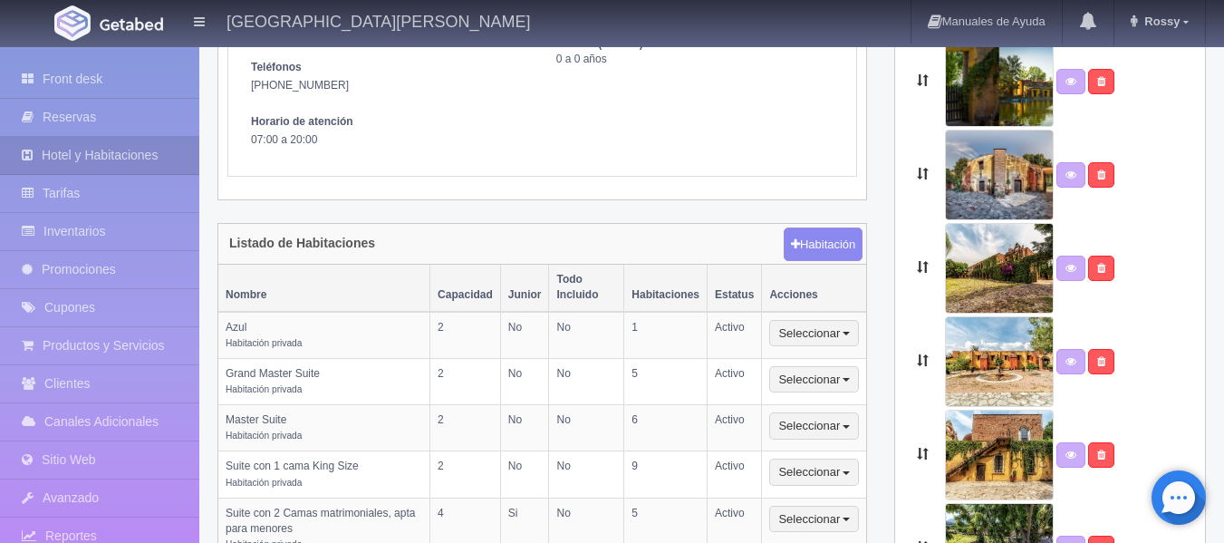 The height and width of the screenshot is (543, 1224). Describe the element at coordinates (823, 245) in the screenshot. I see `button: Habitación` at that location.